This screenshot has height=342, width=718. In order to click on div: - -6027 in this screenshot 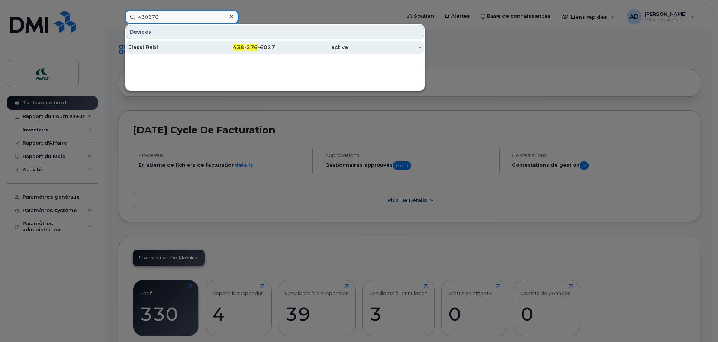, I will do `click(239, 47)`.